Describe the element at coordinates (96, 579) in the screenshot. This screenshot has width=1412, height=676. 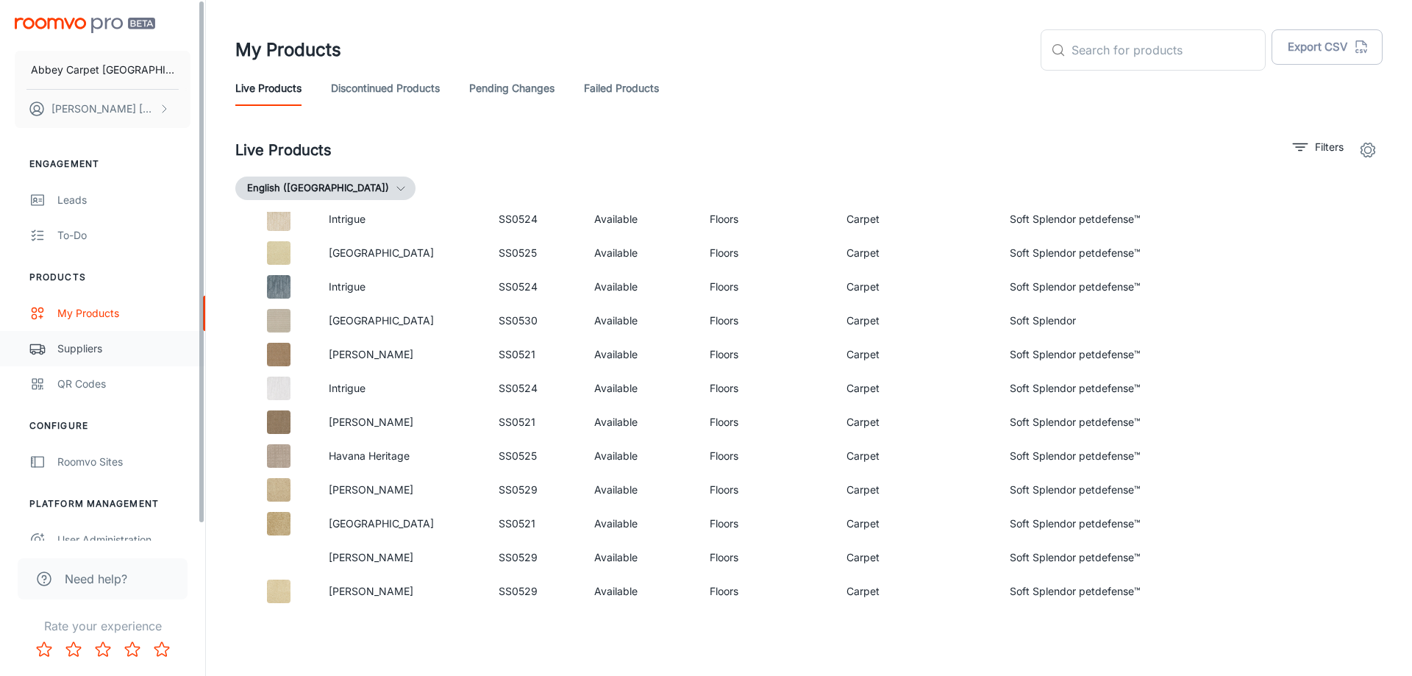
I see `span: Need help?` at that location.